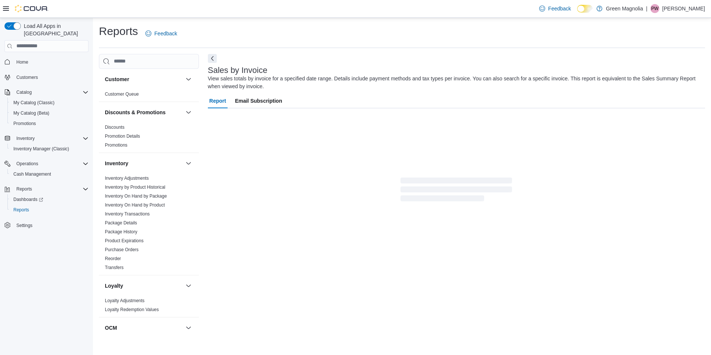  What do you see at coordinates (115, 127) in the screenshot?
I see `span: Discounts` at bounding box center [115, 127].